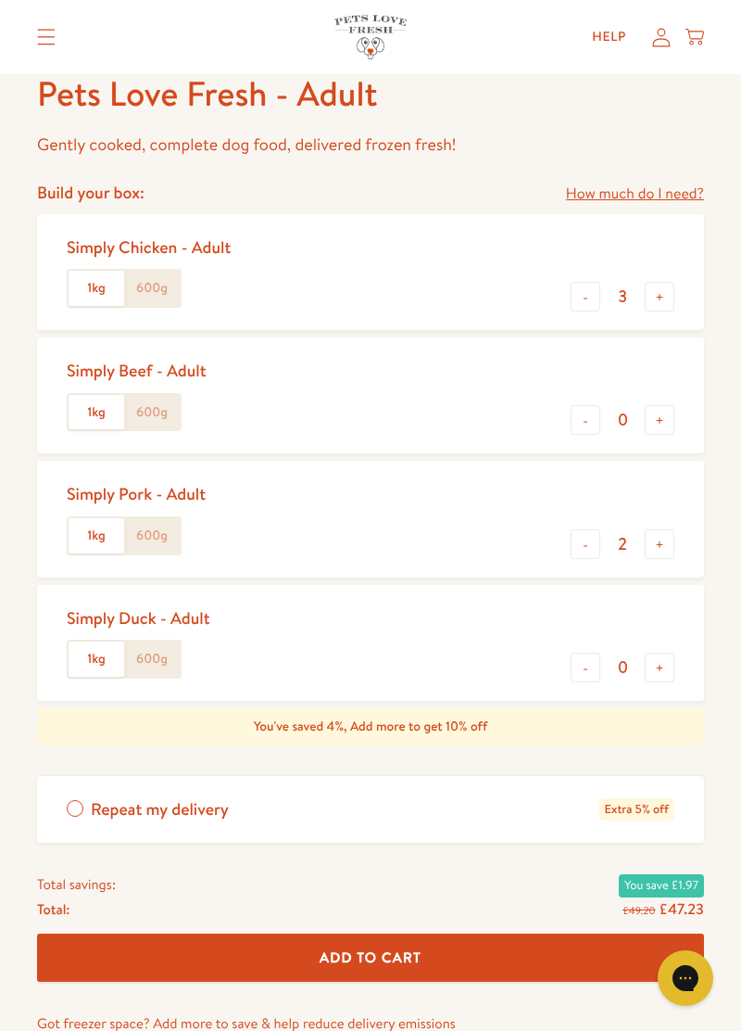 The height and width of the screenshot is (1031, 741). Describe the element at coordinates (639, 910) in the screenshot. I see `s: £49.20` at that location.